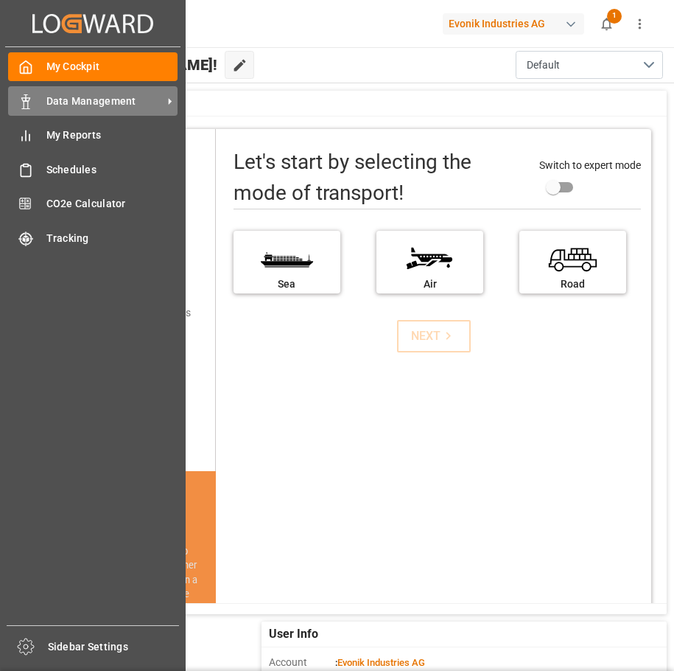 The width and height of the screenshot is (674, 671). What do you see at coordinates (105, 101) in the screenshot?
I see `span: Data Management` at bounding box center [105, 101].